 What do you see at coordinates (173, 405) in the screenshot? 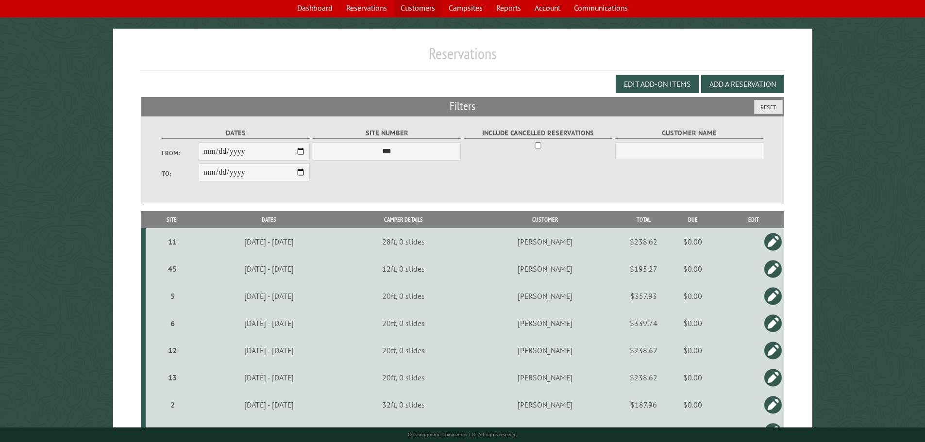
I see `div: 2` at bounding box center [173, 405].